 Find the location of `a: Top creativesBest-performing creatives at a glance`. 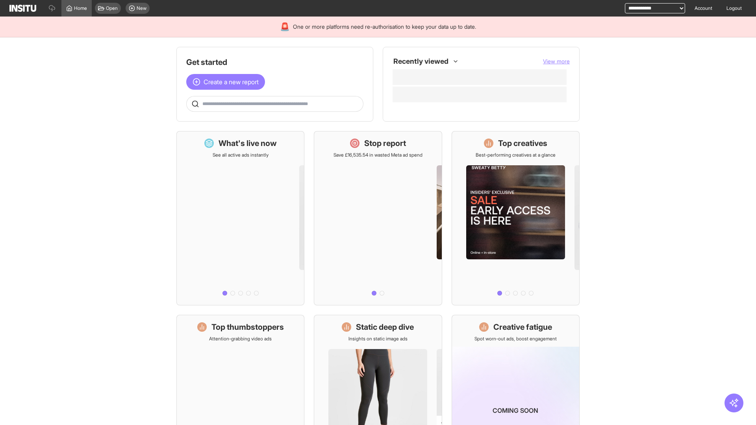

a: Top creativesBest-performing creatives at a glance is located at coordinates (516, 218).